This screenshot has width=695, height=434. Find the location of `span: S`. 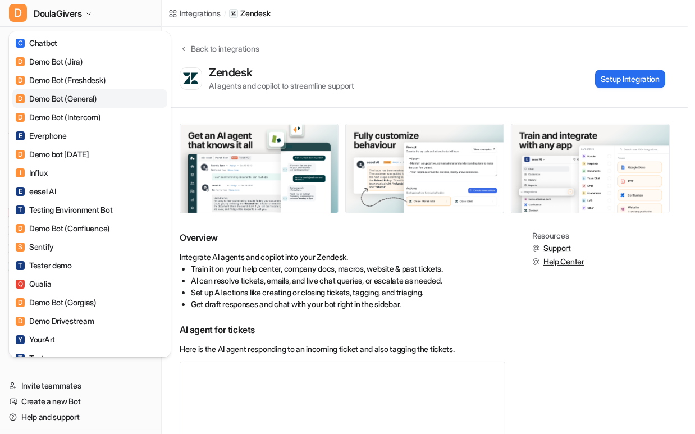

span: S is located at coordinates (20, 247).